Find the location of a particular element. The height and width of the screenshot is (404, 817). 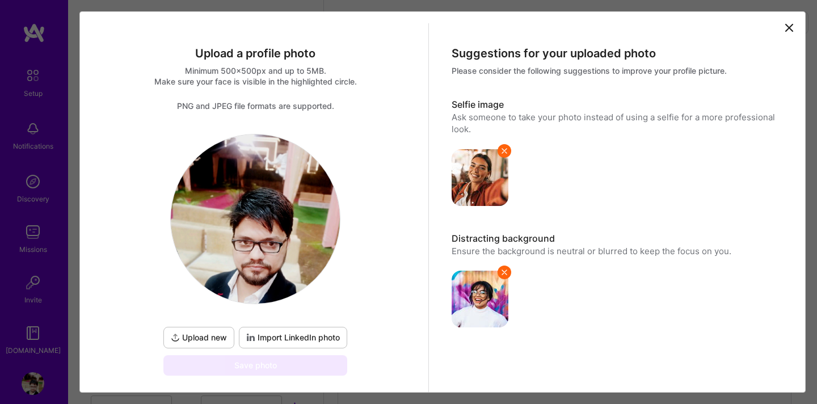

span: Upload new is located at coordinates (199, 337).